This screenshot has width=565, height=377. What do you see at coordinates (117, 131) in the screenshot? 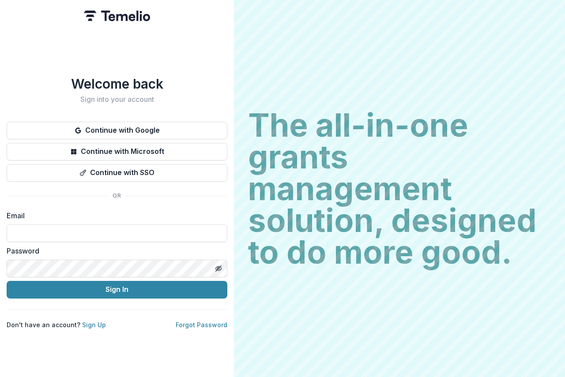
I see `button: Continue with Google` at bounding box center [117, 131].